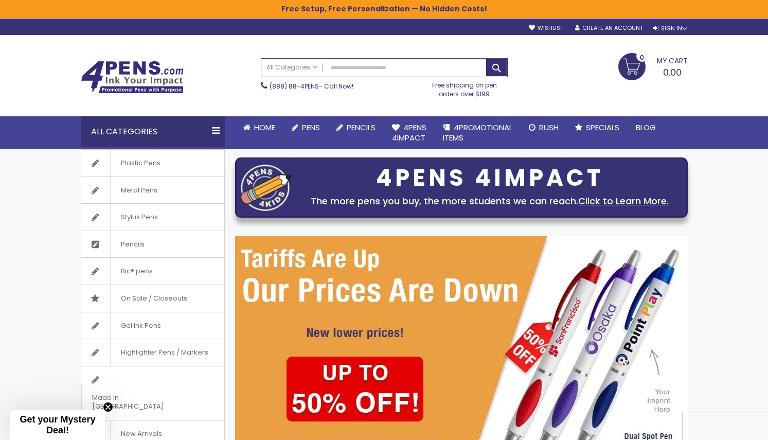 This screenshot has width=768, height=440. Describe the element at coordinates (264, 127) in the screenshot. I see `span: Home` at that location.